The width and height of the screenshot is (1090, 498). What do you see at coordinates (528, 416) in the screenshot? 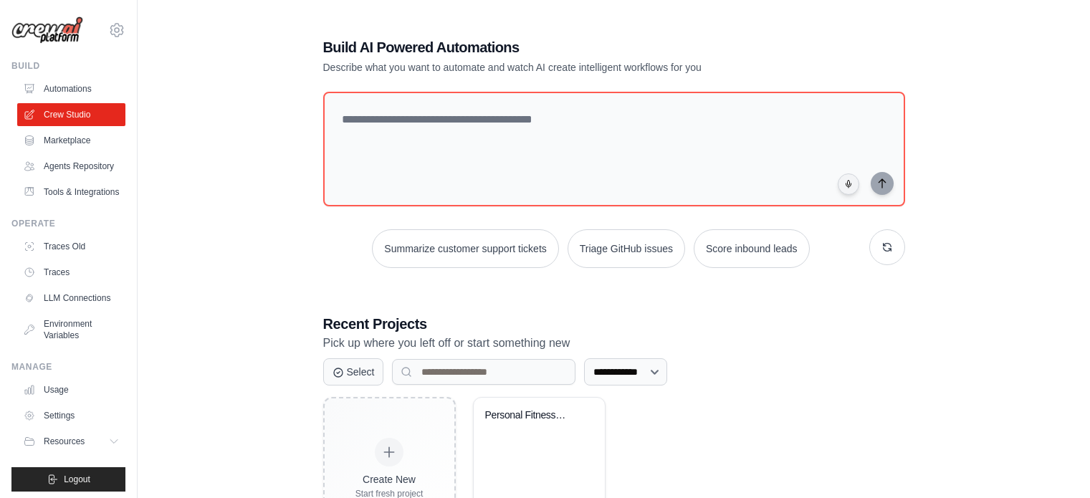
I see `div: Personal Fitness & Health Tracker` at bounding box center [528, 416].